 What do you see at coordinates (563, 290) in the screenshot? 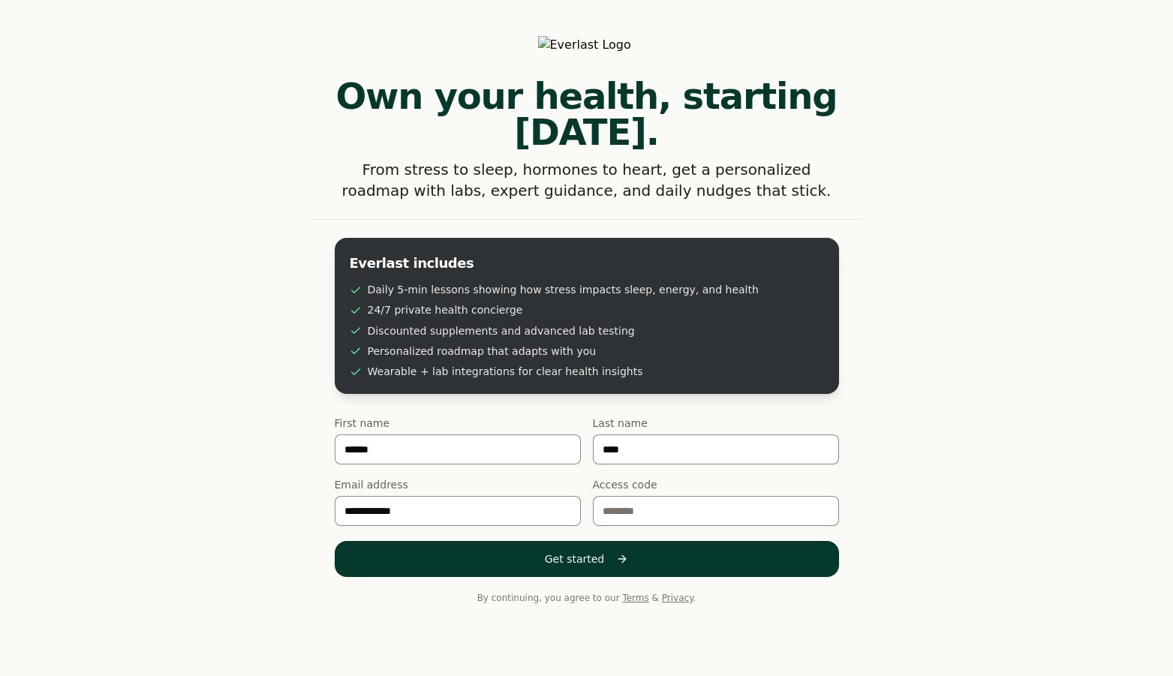
I see `span: Daily 5-min lessons showing how stress impacts sleep, energy, and health` at bounding box center [563, 290].